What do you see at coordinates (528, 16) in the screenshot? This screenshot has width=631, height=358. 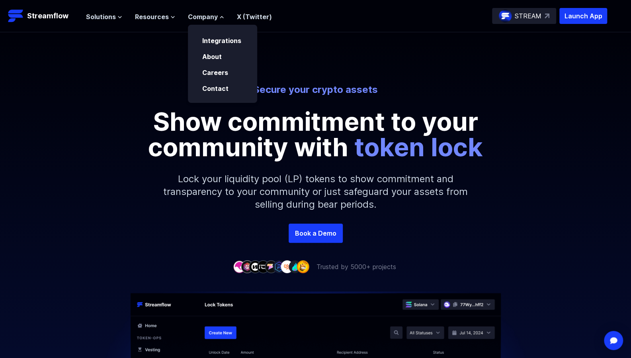 I see `p: STREAM` at bounding box center [528, 16].